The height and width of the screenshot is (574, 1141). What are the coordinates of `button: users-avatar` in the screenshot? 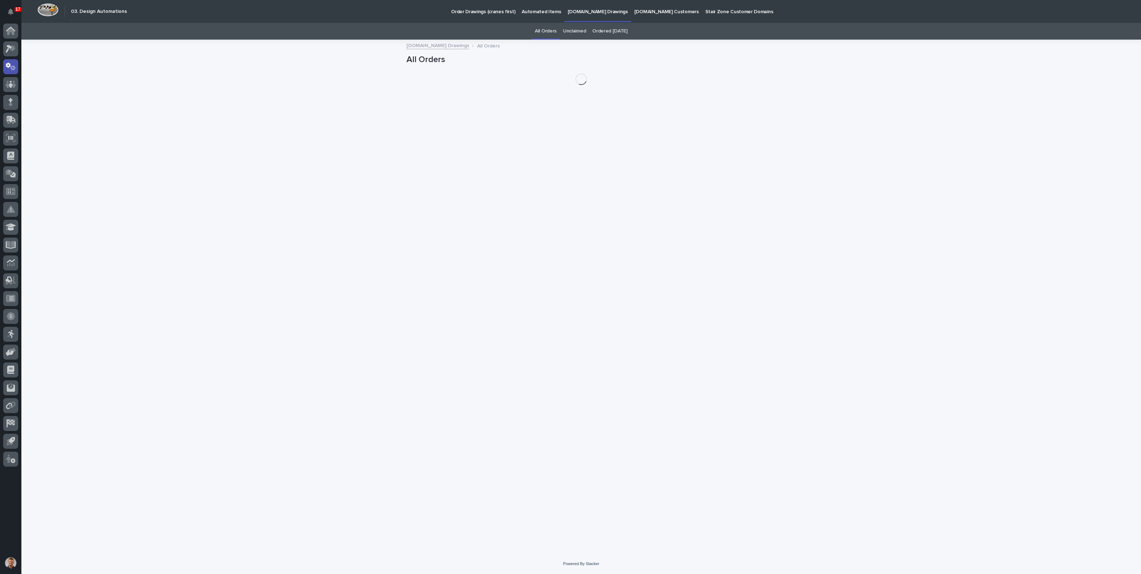 It's located at (11, 563).